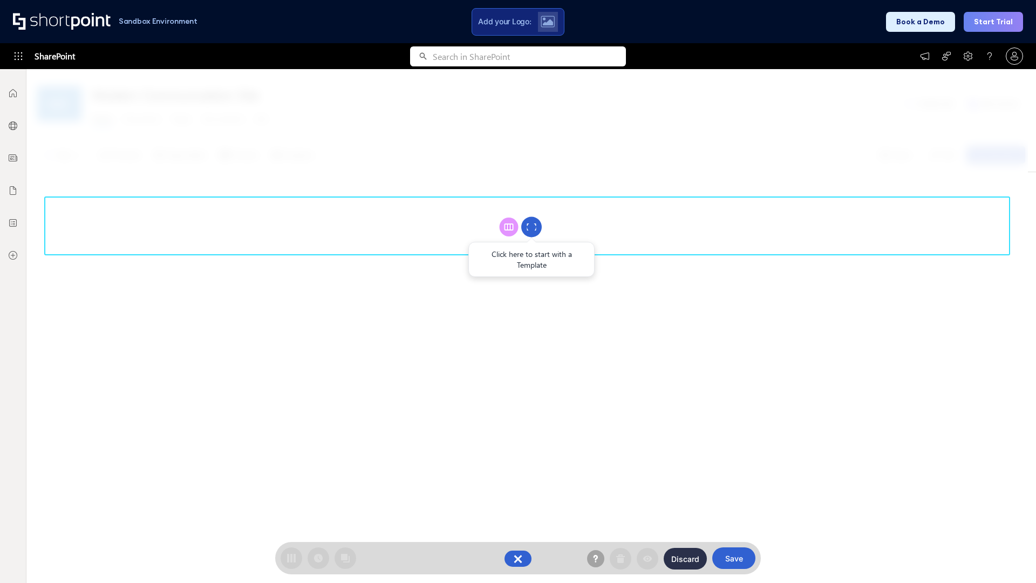  Describe the element at coordinates (504, 22) in the screenshot. I see `span: Add your Logo:` at that location.